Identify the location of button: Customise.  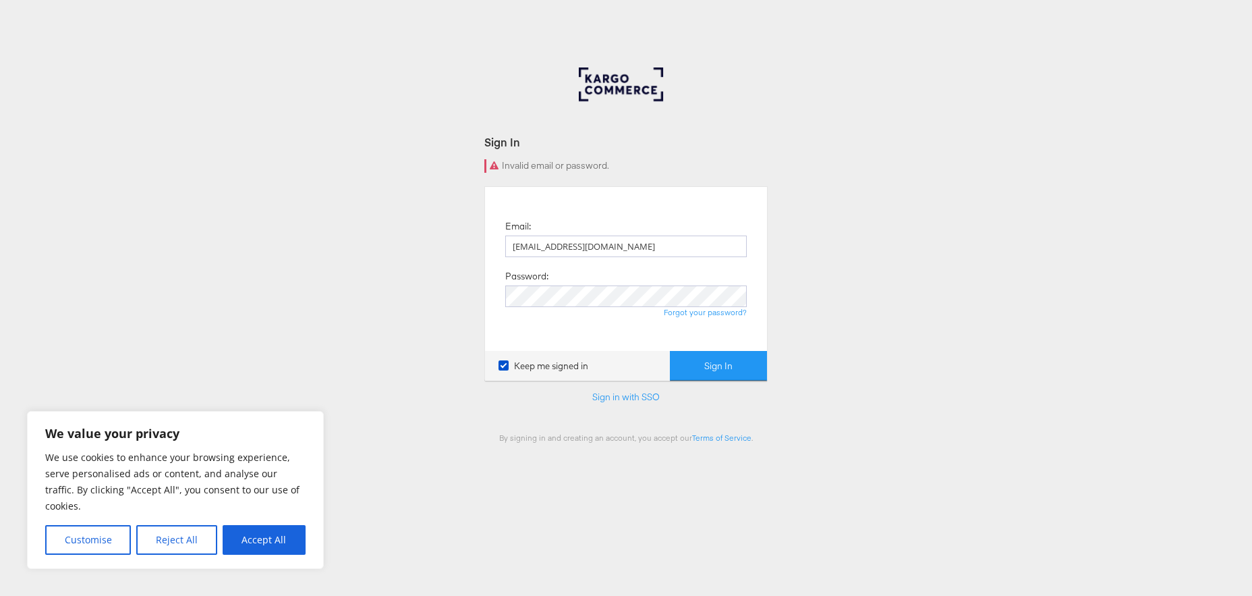
(88, 540).